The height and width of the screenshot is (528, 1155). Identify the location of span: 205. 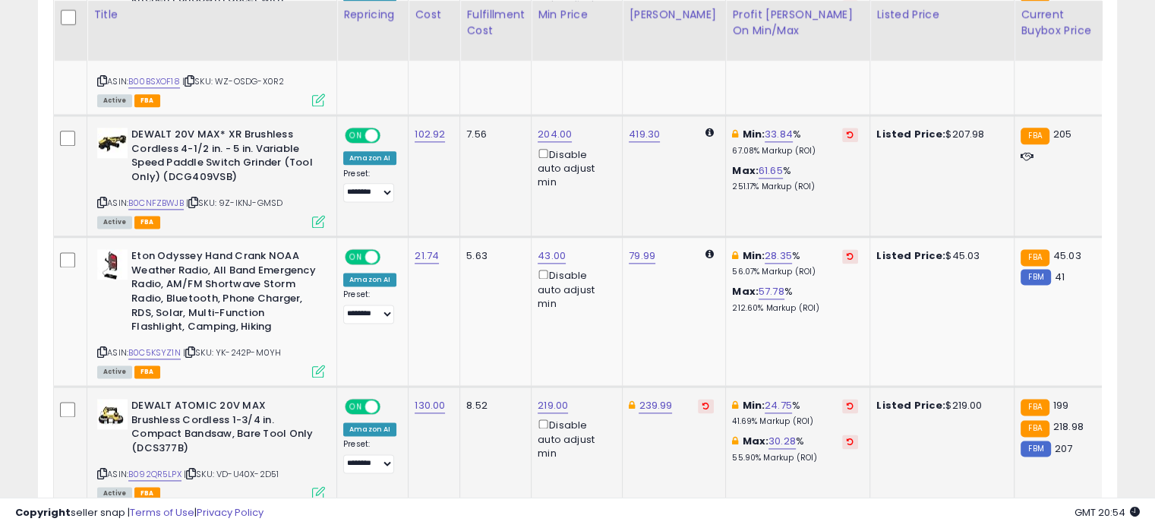
(1063, 134).